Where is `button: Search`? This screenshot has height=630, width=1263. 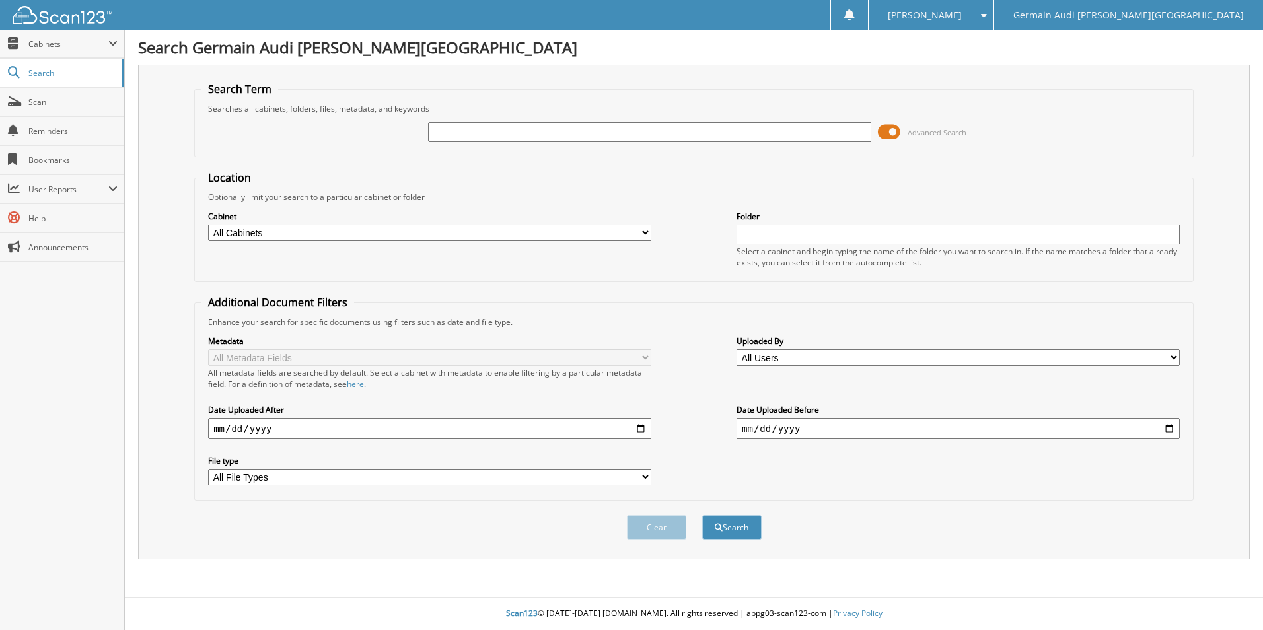 button: Search is located at coordinates (732, 527).